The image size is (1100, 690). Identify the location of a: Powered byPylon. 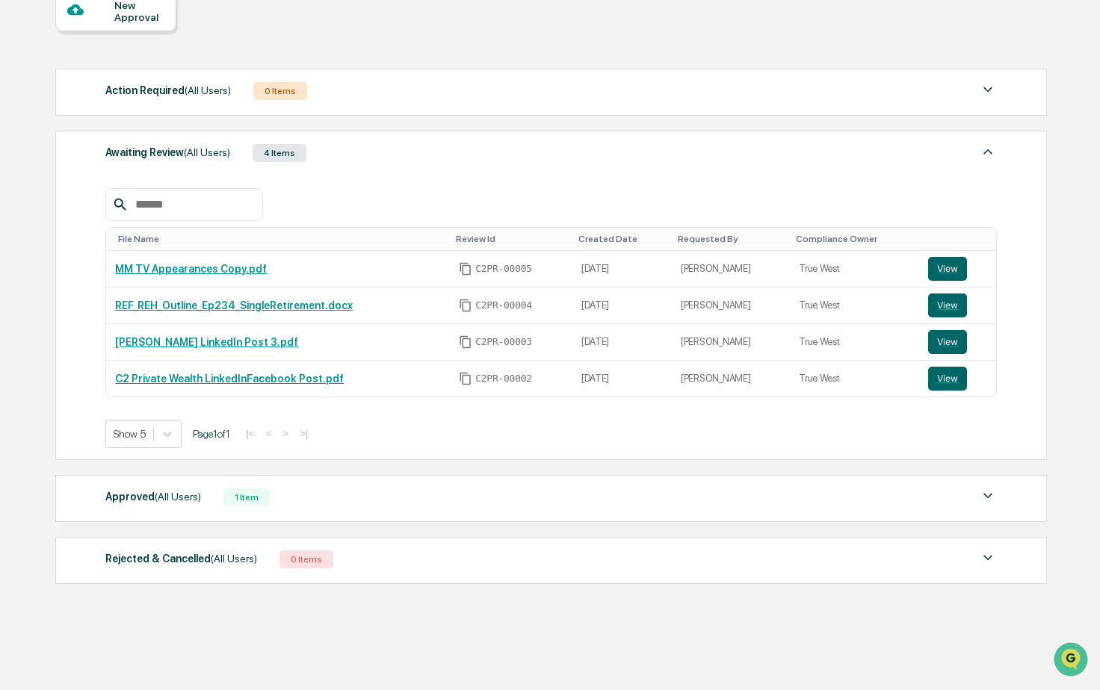
(143, 259).